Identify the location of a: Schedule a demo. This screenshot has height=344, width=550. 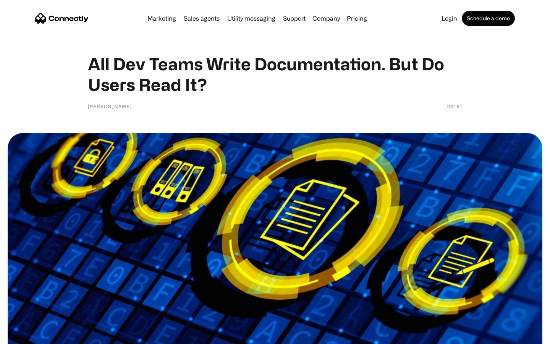
(488, 18).